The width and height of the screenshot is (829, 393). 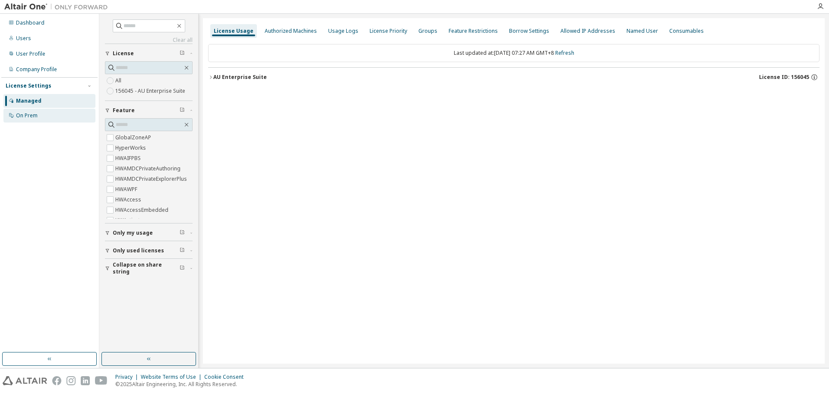 What do you see at coordinates (226, 377) in the screenshot?
I see `div: Cookie Consent` at bounding box center [226, 377].